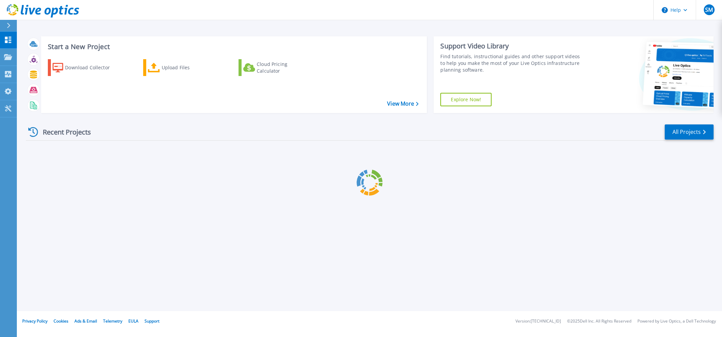 This screenshot has height=337, width=722. Describe the element at coordinates (112, 321) in the screenshot. I see `a: Telemetry` at that location.